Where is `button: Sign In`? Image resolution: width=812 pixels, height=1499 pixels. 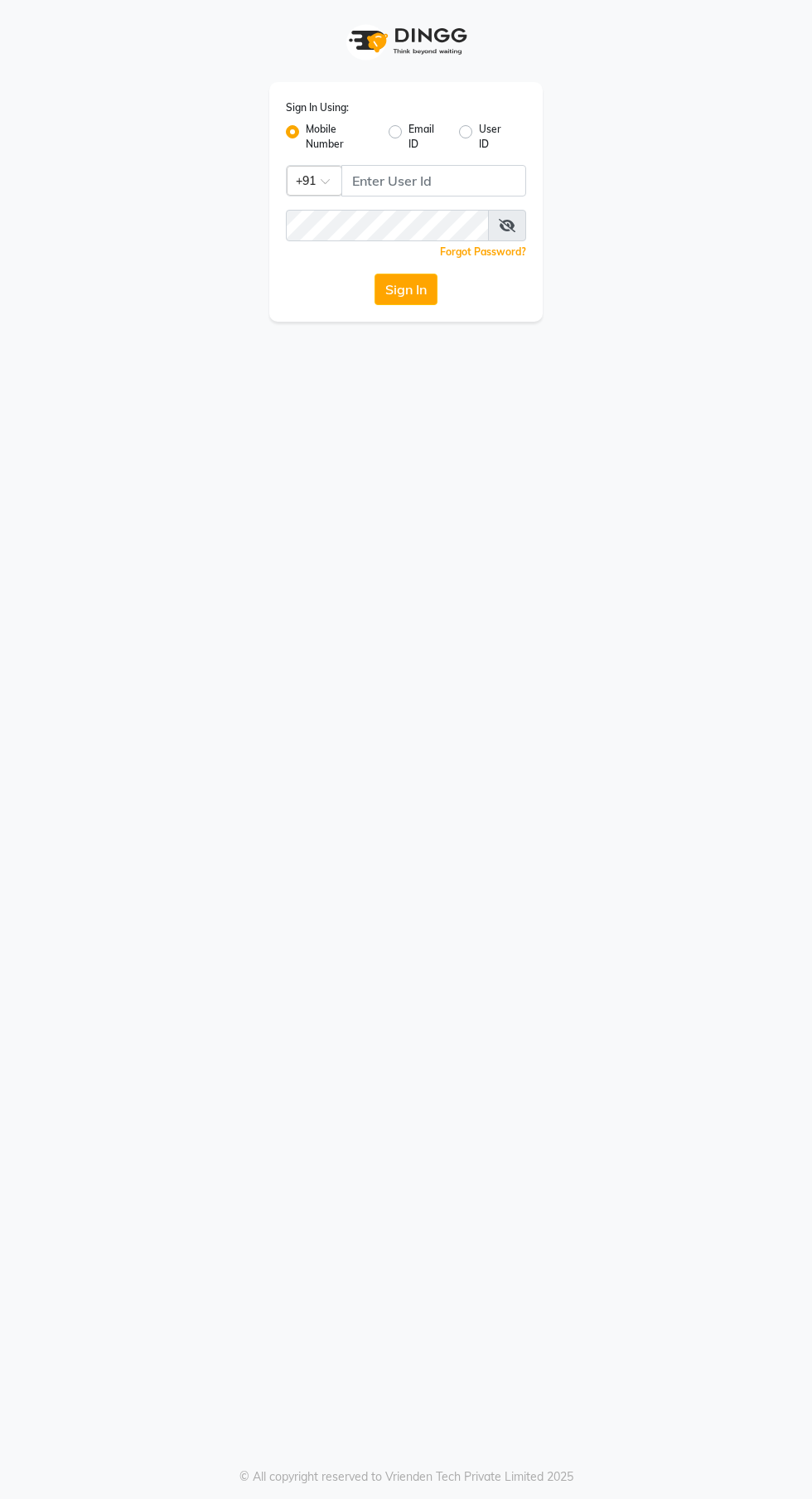
button: Sign In is located at coordinates (406, 290).